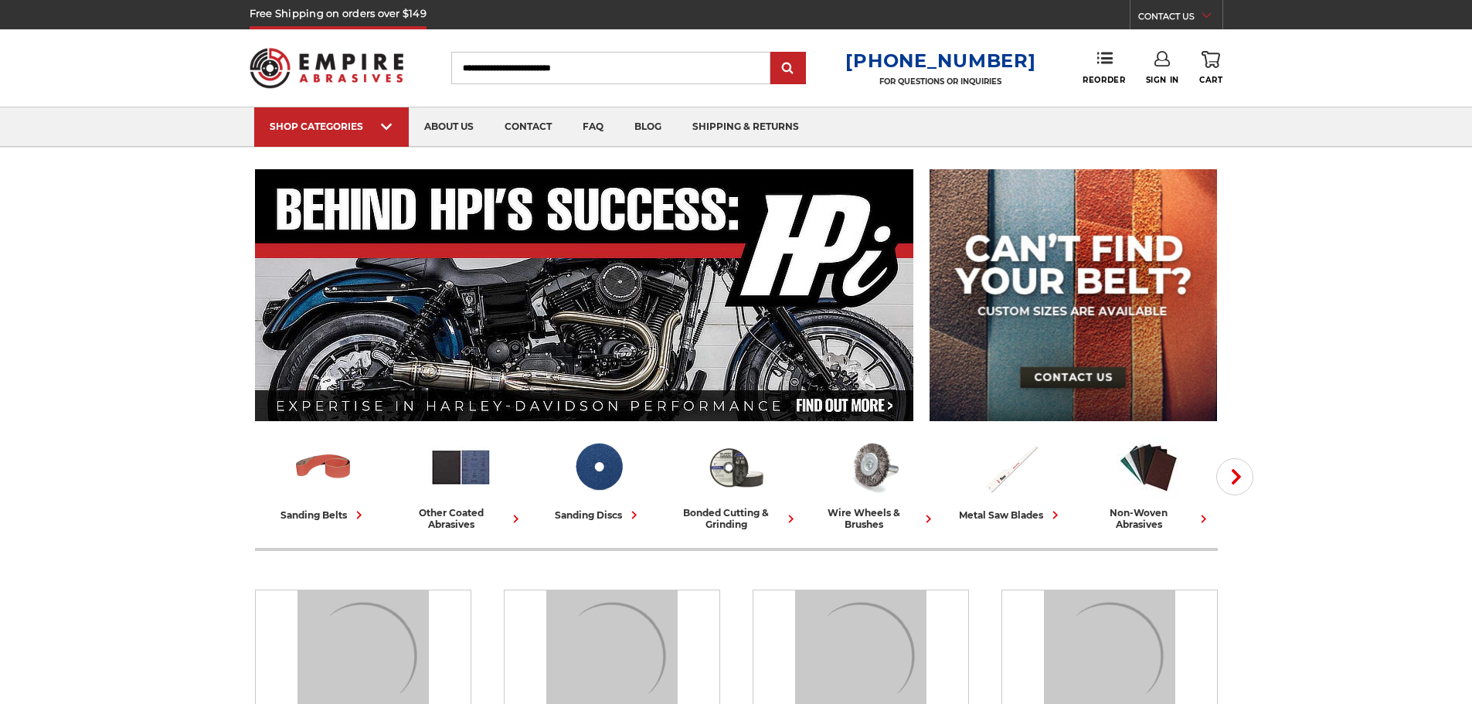 This screenshot has height=704, width=1472. I want to click on div: metal saw blades, so click(1011, 515).